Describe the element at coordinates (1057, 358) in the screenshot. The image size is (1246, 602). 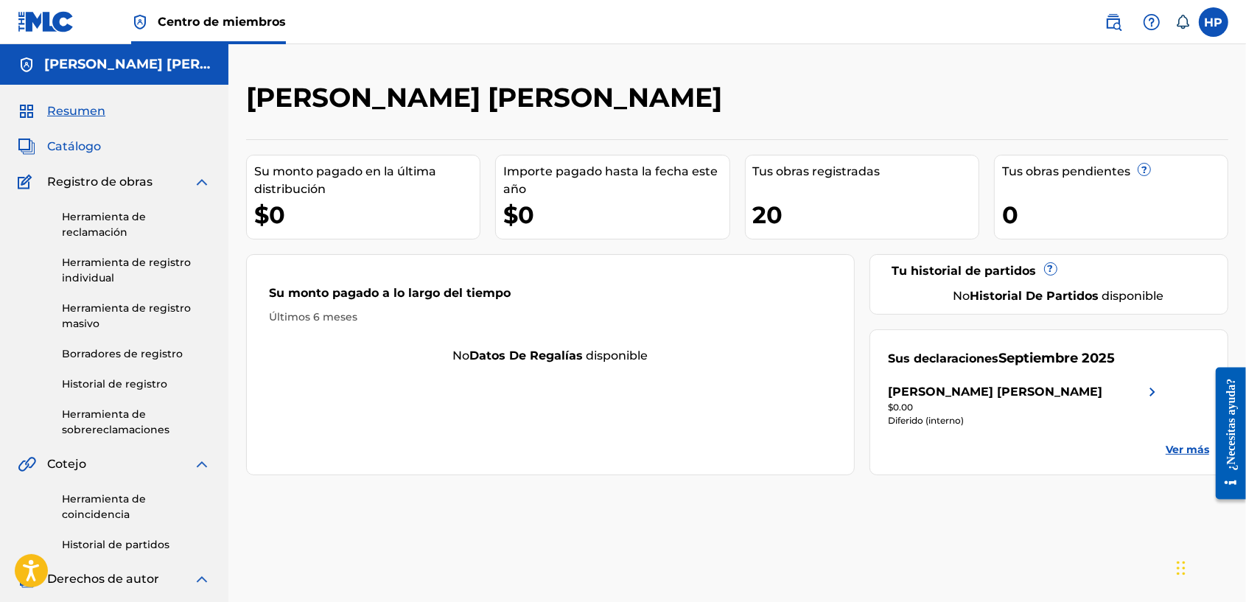
I see `span: Septiembre 2025` at that location.